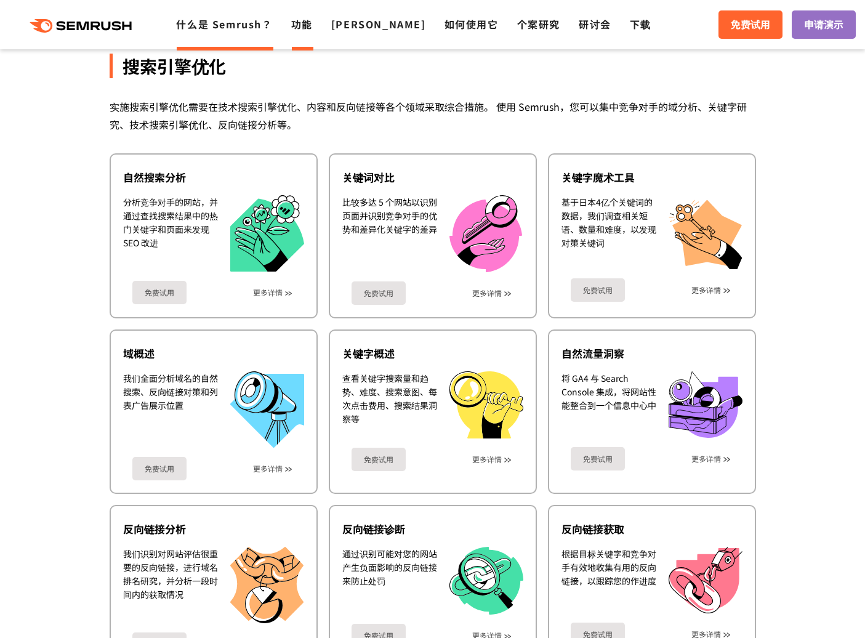  What do you see at coordinates (705, 232) in the screenshot?
I see `img: 关键字魔术工具` at bounding box center [705, 232].